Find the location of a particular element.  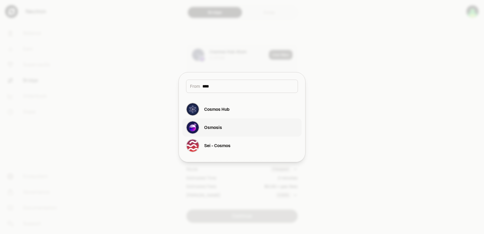

img: Cosmos Hub Logo is located at coordinates (193, 109).